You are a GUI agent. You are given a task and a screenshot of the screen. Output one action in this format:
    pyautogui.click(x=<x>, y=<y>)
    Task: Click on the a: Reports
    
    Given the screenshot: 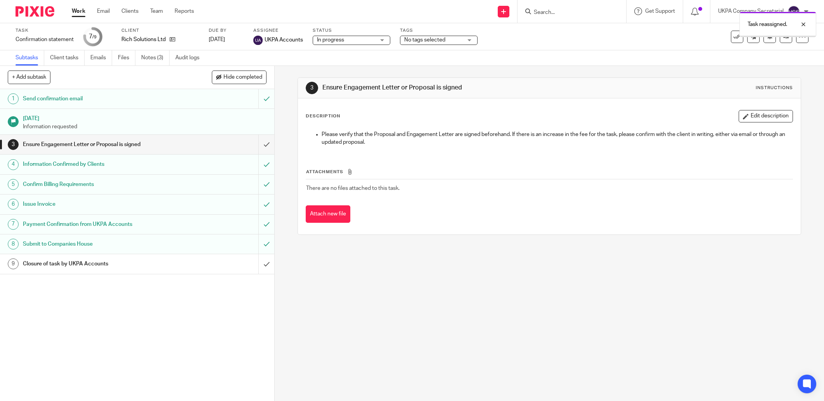 What is the action you would take?
    pyautogui.click(x=184, y=11)
    